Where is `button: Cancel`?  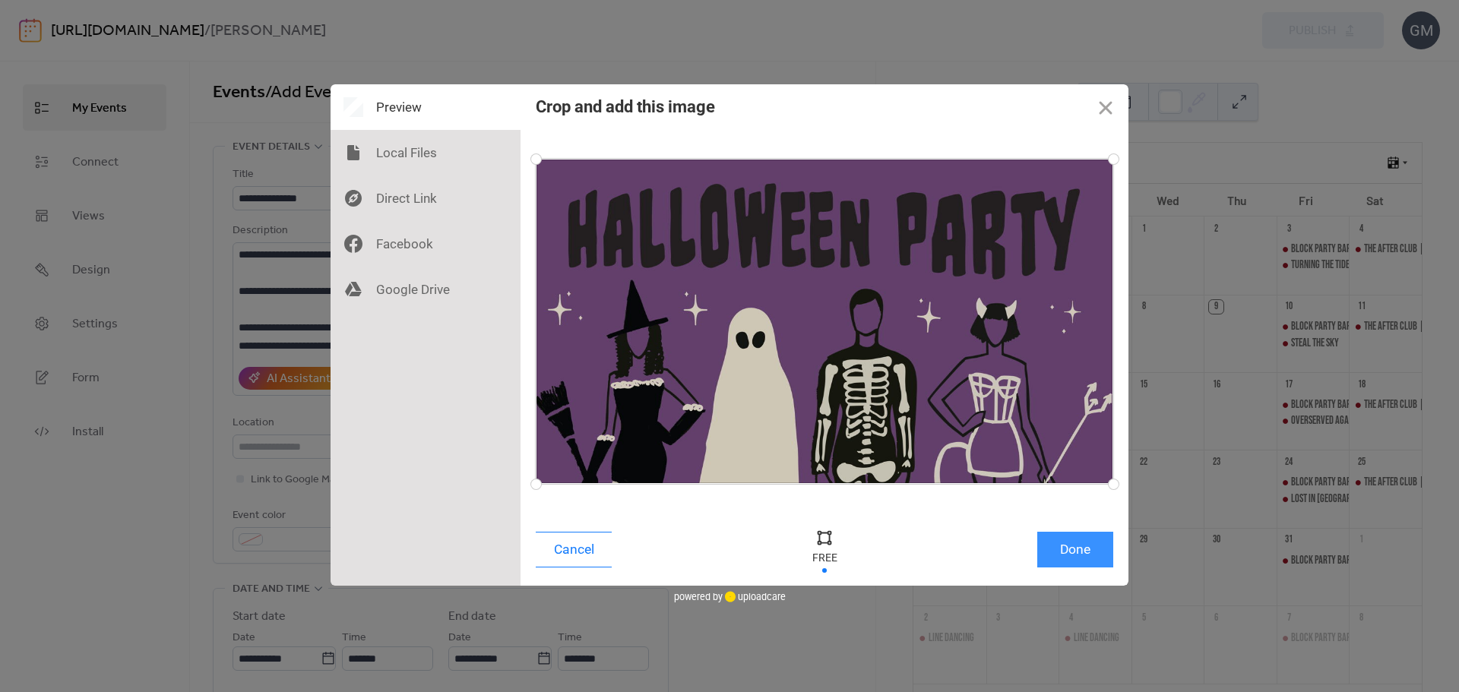 button: Cancel is located at coordinates (574, 549).